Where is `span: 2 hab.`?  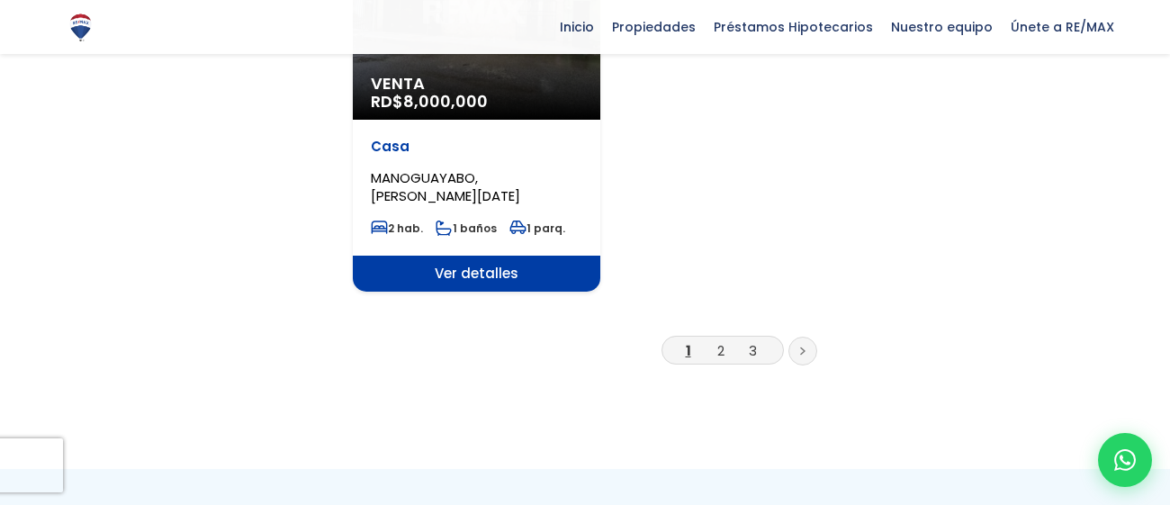 span: 2 hab. is located at coordinates (397, 228).